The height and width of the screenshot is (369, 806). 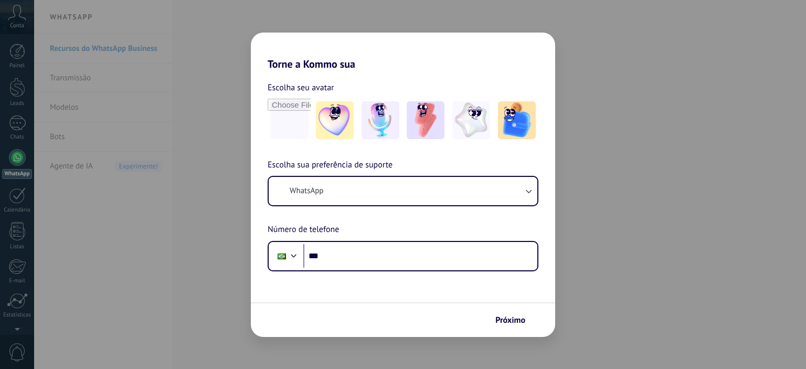 What do you see at coordinates (517, 120) in the screenshot?
I see `img: -5.jpeg` at bounding box center [517, 120].